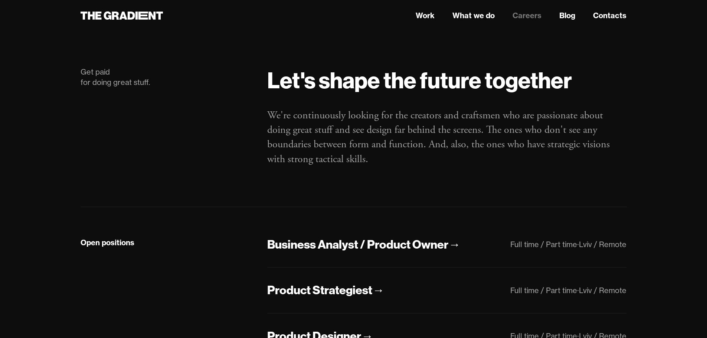 The image size is (707, 338). I want to click on a: Product Strategiest→, so click(325, 290).